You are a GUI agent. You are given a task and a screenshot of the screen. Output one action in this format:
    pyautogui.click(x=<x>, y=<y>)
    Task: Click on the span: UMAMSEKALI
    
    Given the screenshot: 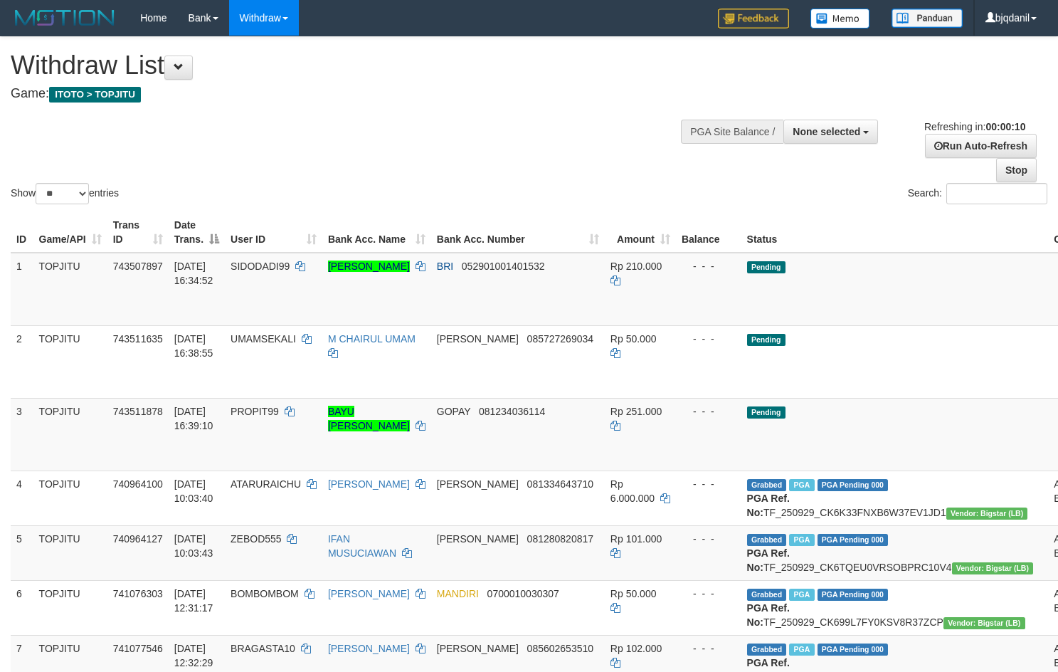 What is the action you would take?
    pyautogui.click(x=263, y=339)
    